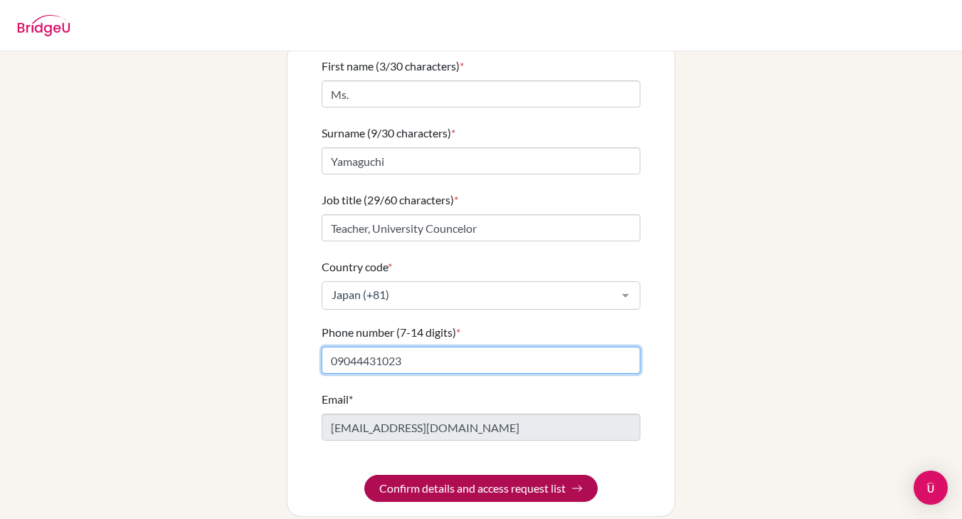 This screenshot has width=962, height=519. What do you see at coordinates (470, 295) in the screenshot?
I see `span: Japan (+81)` at bounding box center [470, 295].